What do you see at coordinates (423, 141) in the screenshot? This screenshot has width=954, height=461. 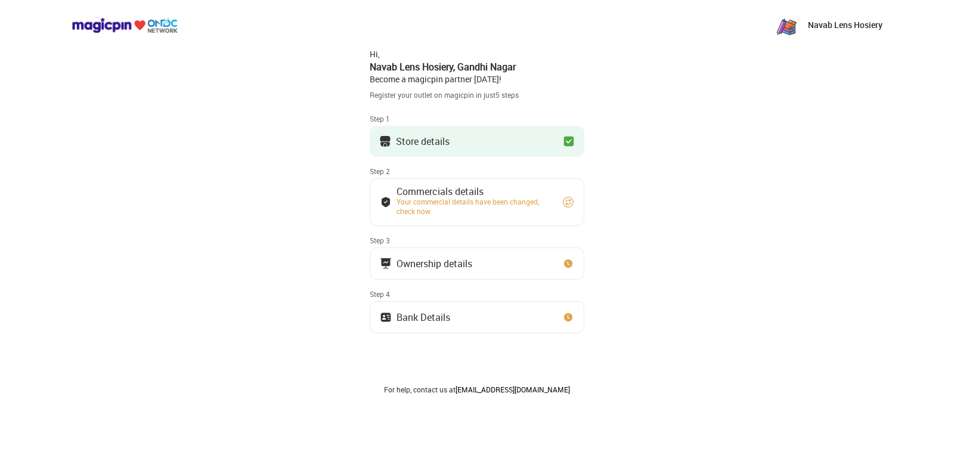 I see `div: Store details` at bounding box center [423, 141].